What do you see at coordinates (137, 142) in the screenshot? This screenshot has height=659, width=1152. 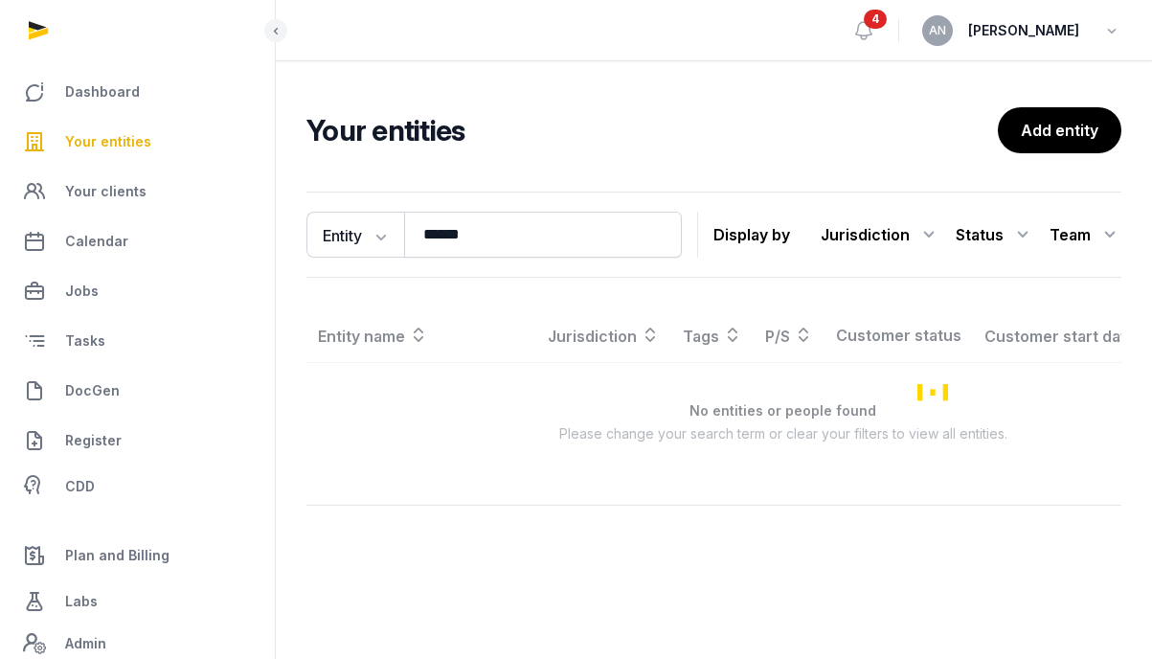 I see `a: Your entities` at bounding box center [137, 142].